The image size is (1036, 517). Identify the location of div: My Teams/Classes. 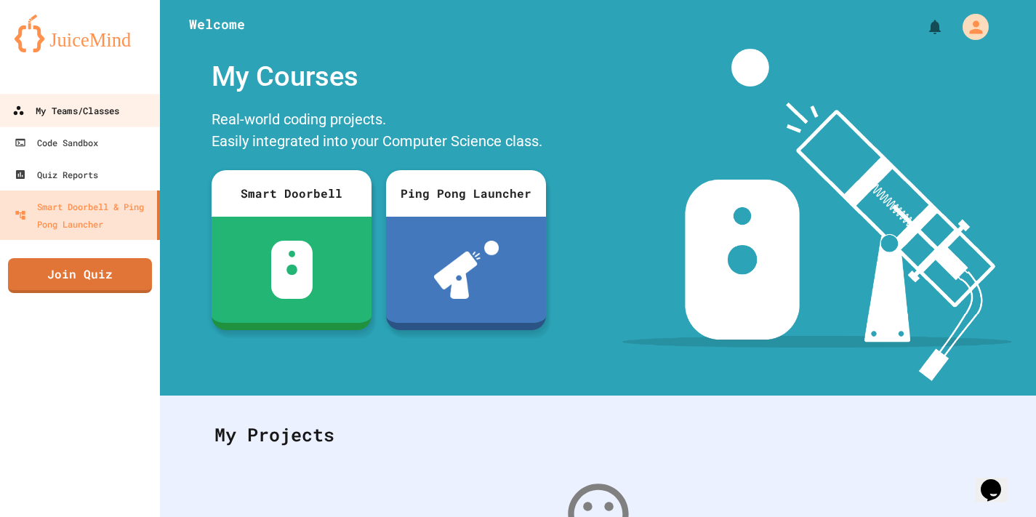
(65, 111).